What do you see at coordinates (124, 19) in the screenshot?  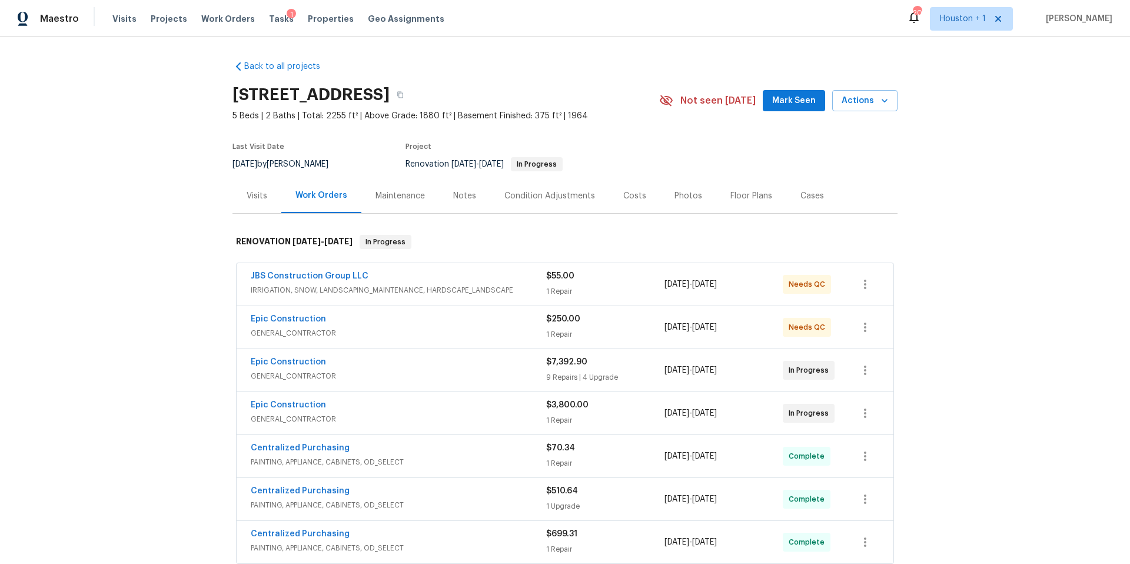 I see `span: Visits` at bounding box center [124, 19].